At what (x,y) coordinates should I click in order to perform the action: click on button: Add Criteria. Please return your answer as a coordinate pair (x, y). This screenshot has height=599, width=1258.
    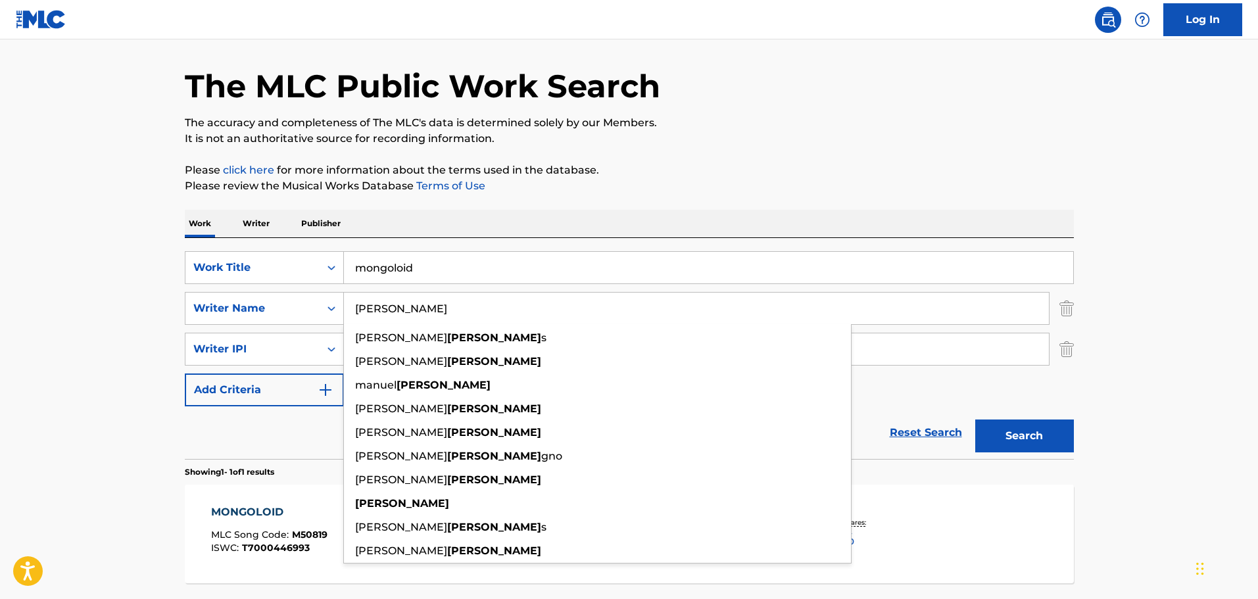
    Looking at the image, I should click on (264, 390).